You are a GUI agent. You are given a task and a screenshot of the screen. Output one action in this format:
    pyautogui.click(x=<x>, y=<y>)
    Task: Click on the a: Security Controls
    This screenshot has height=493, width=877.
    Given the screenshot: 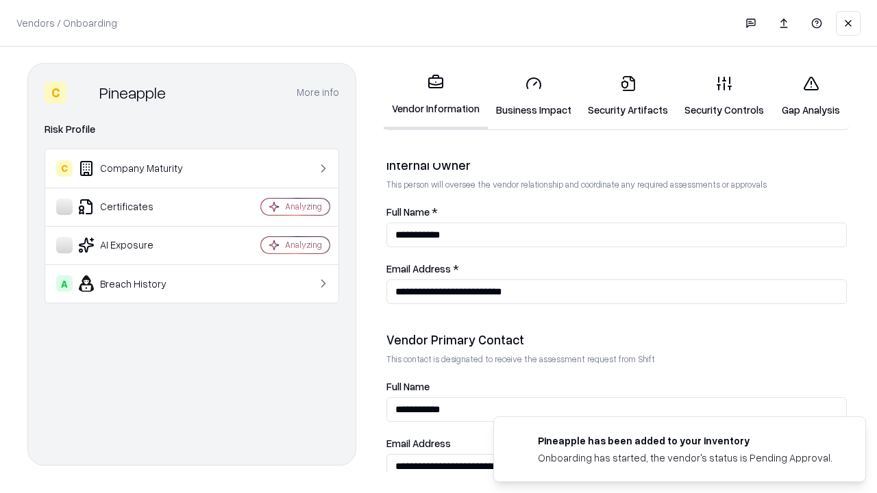 What is the action you would take?
    pyautogui.click(x=724, y=96)
    